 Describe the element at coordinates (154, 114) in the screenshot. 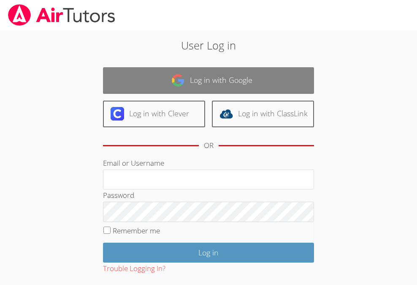

I see `a: Log in with Clever` at that location.